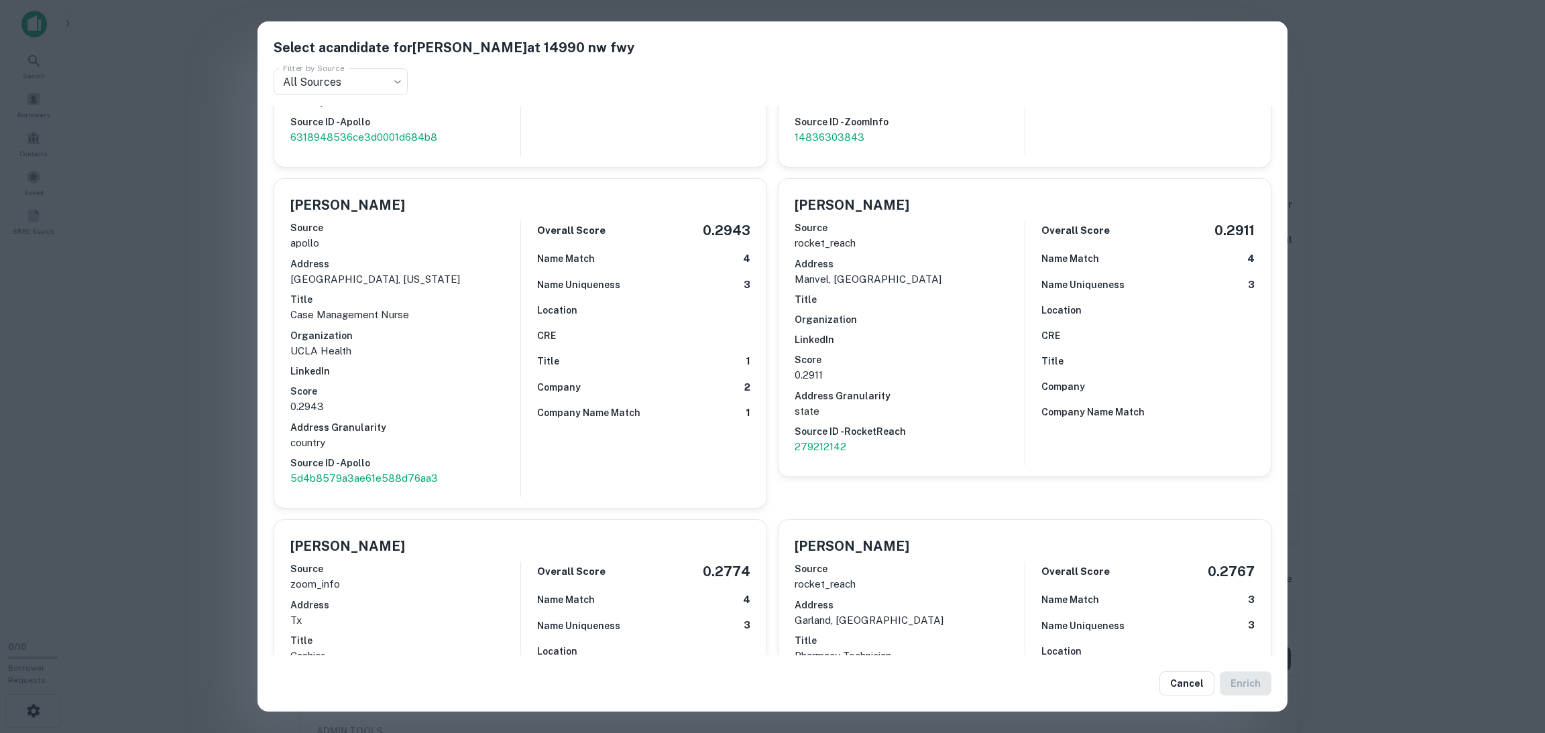 This screenshot has height=733, width=1545. Describe the element at coordinates (1231, 572) in the screenshot. I see `h5: 0.2767` at that location.